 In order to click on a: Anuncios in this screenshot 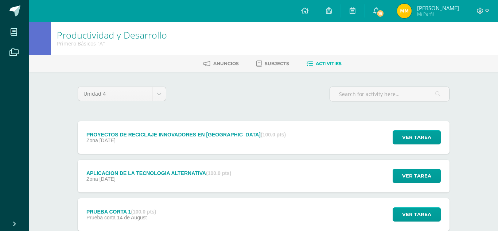, I will do `click(221, 64)`.